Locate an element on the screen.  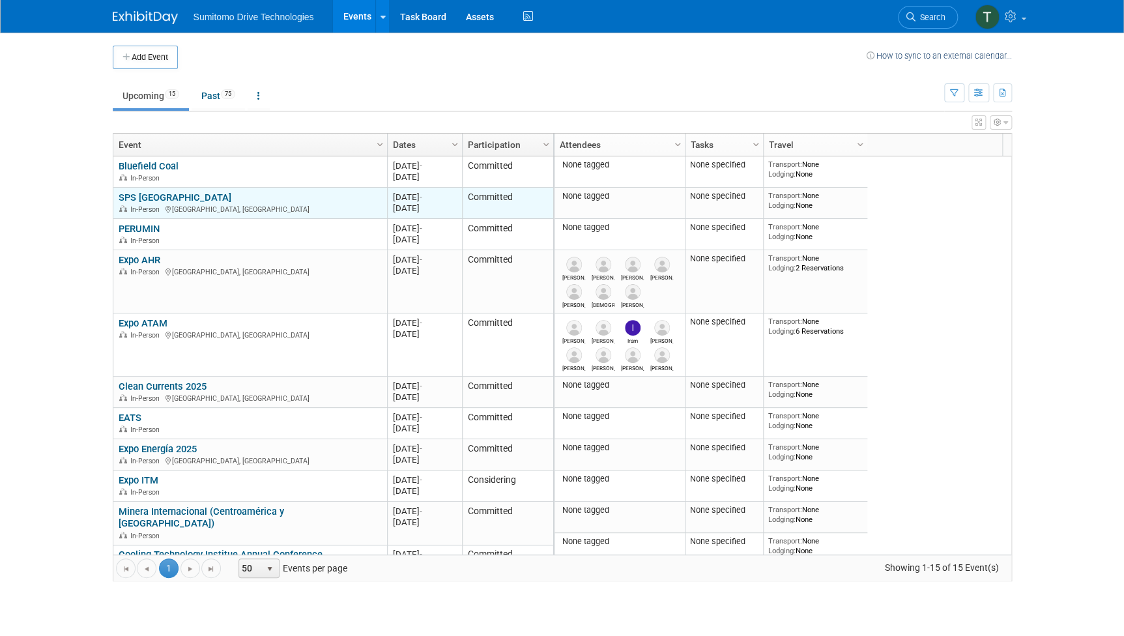
a: PERUMIN is located at coordinates (139, 229).